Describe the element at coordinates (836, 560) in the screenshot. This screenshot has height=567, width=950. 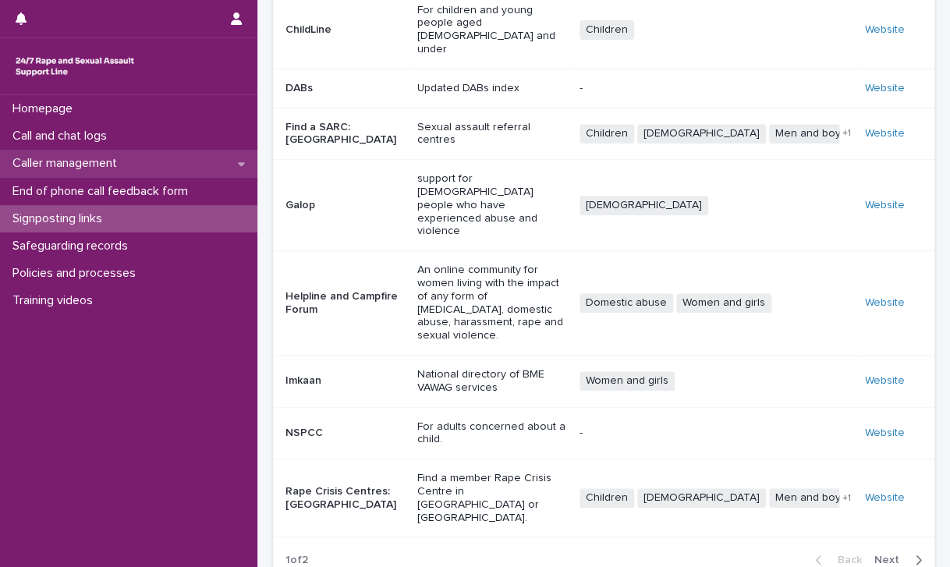
I see `button: Back` at that location.